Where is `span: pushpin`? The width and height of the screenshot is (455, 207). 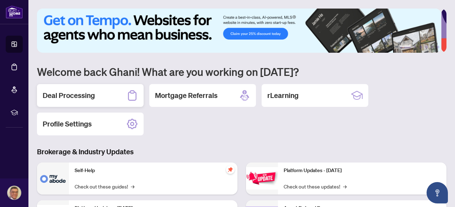
span: pushpin is located at coordinates (231, 169).